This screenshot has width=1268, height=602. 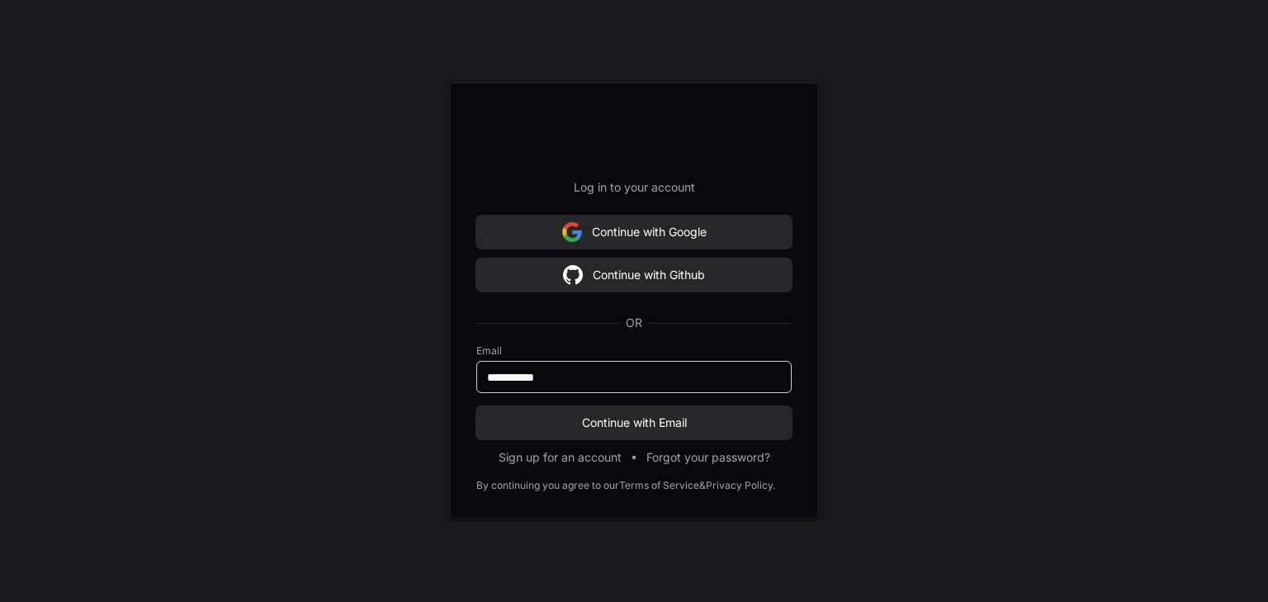 I want to click on button: Forgot your password?, so click(x=708, y=457).